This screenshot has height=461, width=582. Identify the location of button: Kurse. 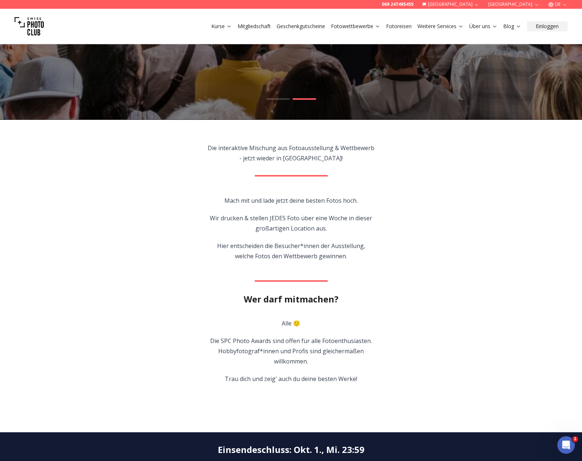
(222, 26).